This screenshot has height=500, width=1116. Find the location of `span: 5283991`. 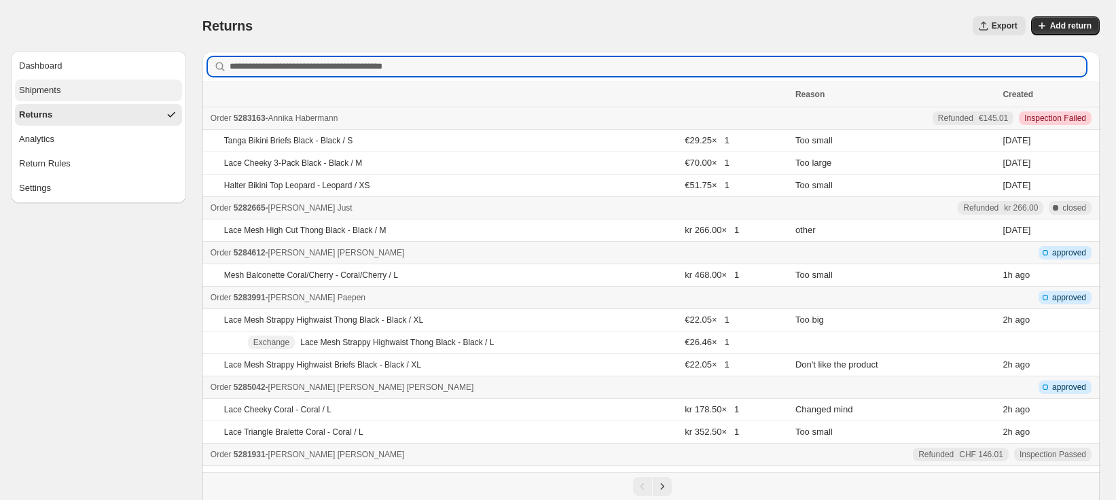

span: 5283991 is located at coordinates (249, 298).